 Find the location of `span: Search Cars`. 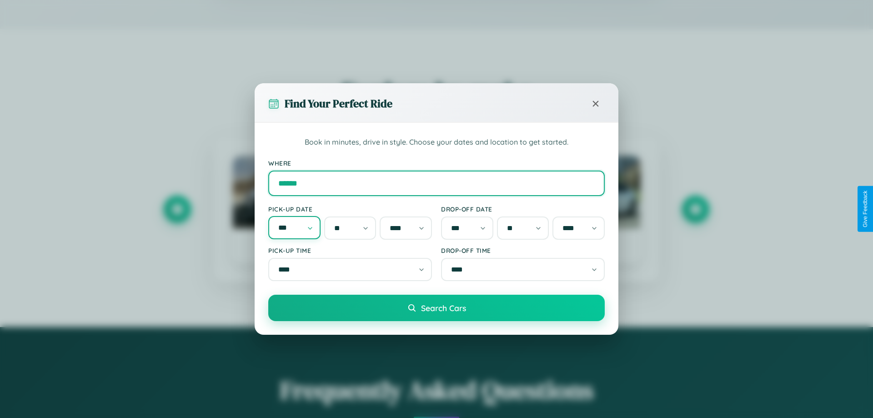

span: Search Cars is located at coordinates (443, 308).